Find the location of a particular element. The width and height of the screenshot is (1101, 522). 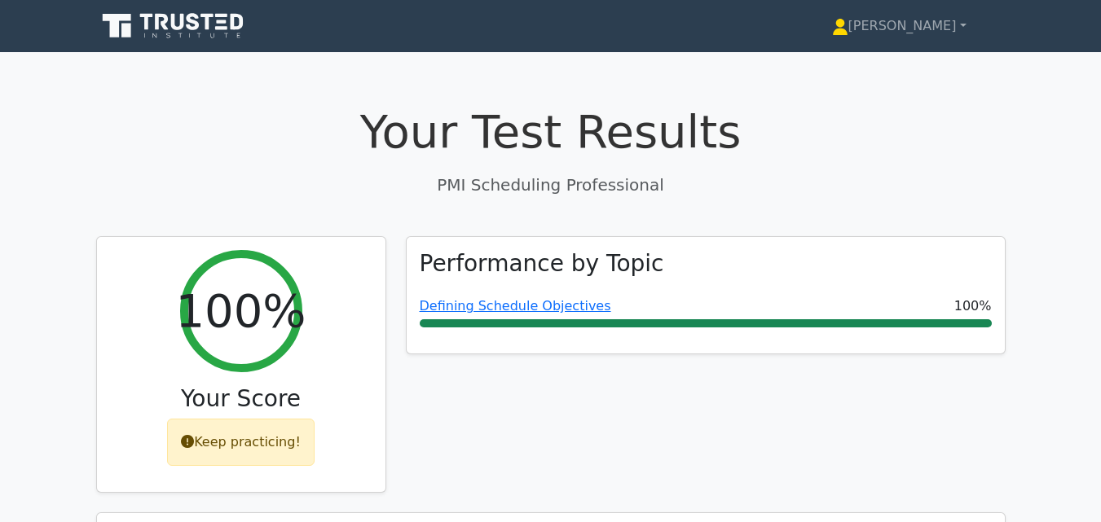

h3: Your Score is located at coordinates (241, 399).